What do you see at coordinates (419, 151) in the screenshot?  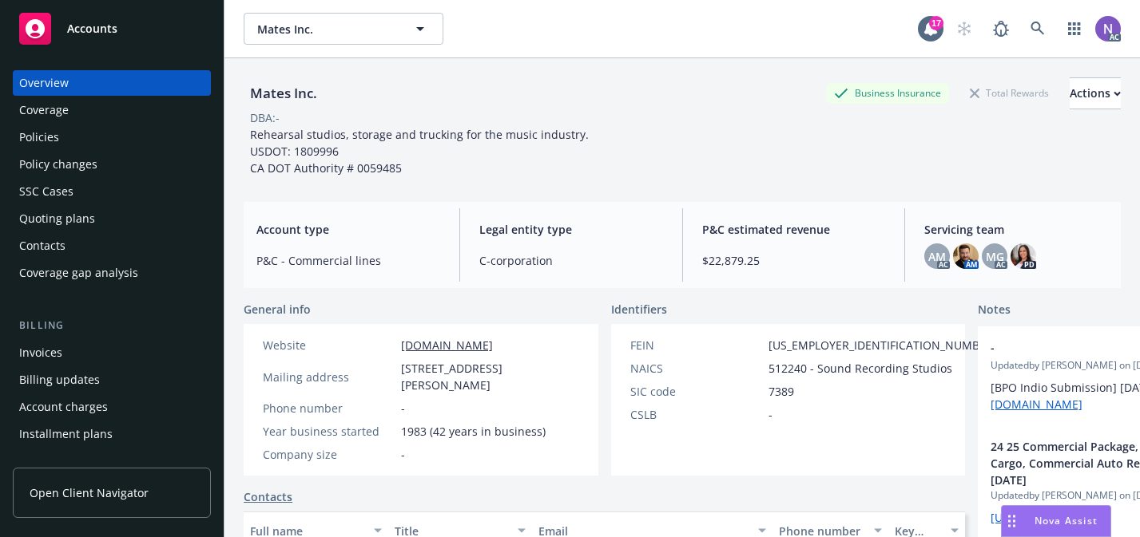 I see `span: Rehearsal studios, storage and trucking for the music industry. USDOT: 1809996 CA DOT Authority #...` at bounding box center [419, 151].